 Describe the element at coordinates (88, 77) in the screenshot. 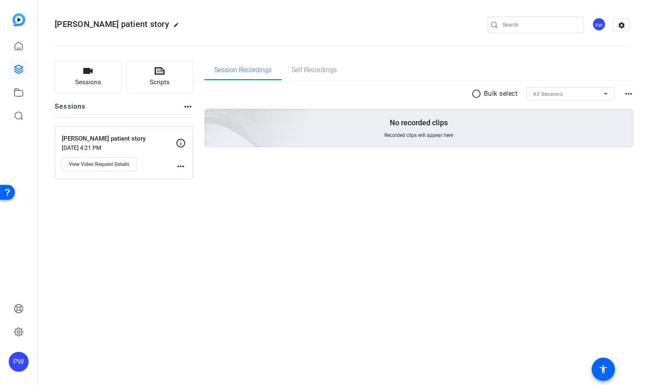

I see `button: Sessions` at that location.